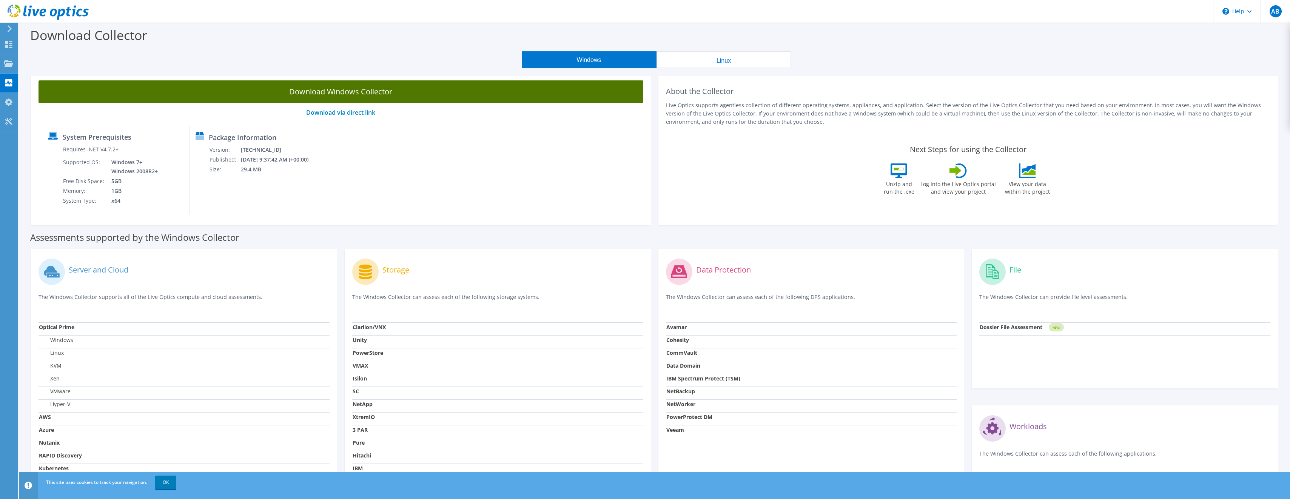  Describe the element at coordinates (360, 365) in the screenshot. I see `strong: VMAX` at that location.